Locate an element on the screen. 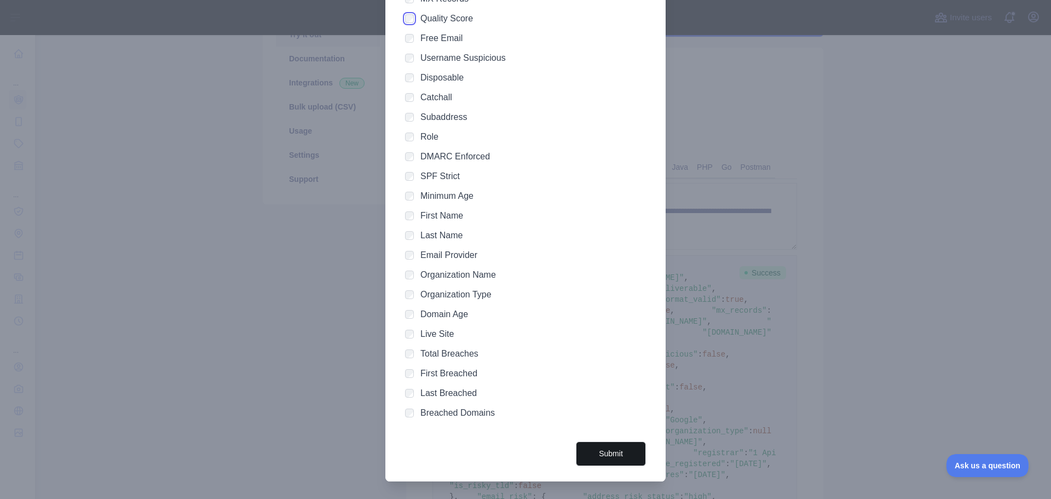  label: Free Email is located at coordinates (441, 38).